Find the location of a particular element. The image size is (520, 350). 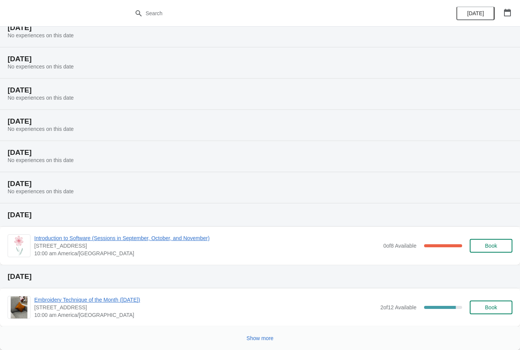

img: Introduction to Software (Sessions in September, October, and November) | 1300 Salem Rd SW, Suite... is located at coordinates (19, 246).